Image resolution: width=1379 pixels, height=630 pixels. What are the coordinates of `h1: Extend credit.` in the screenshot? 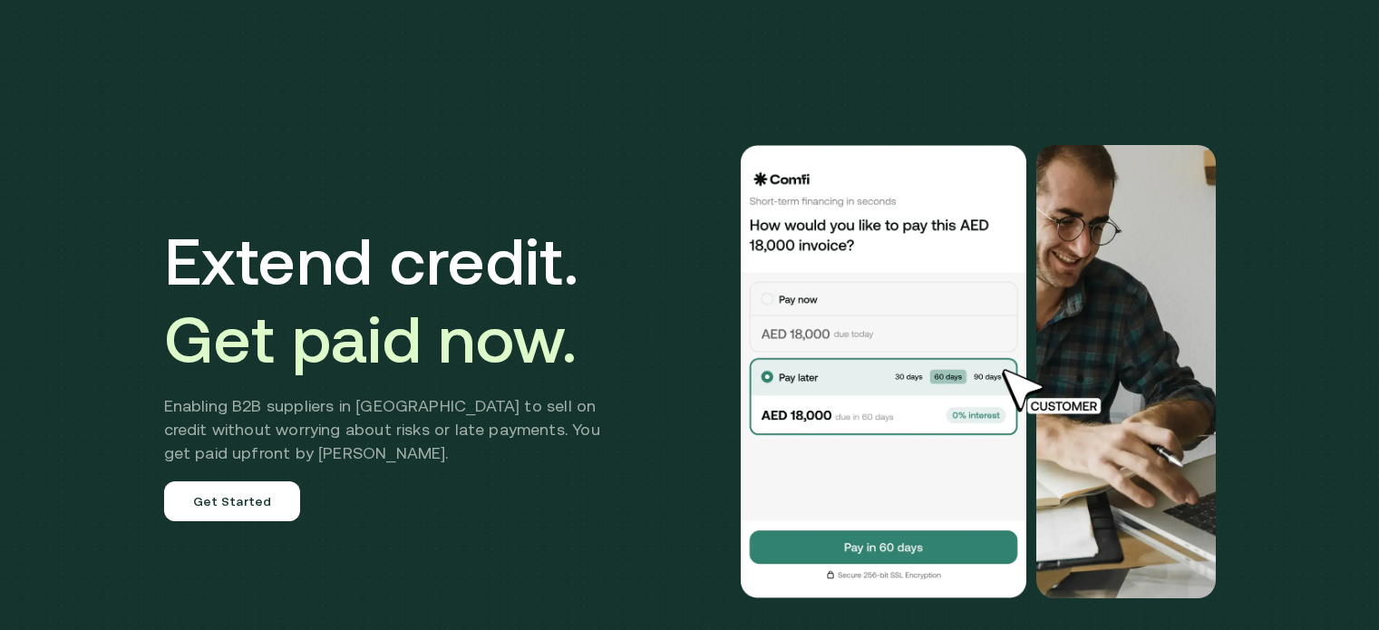 It's located at (395, 300).